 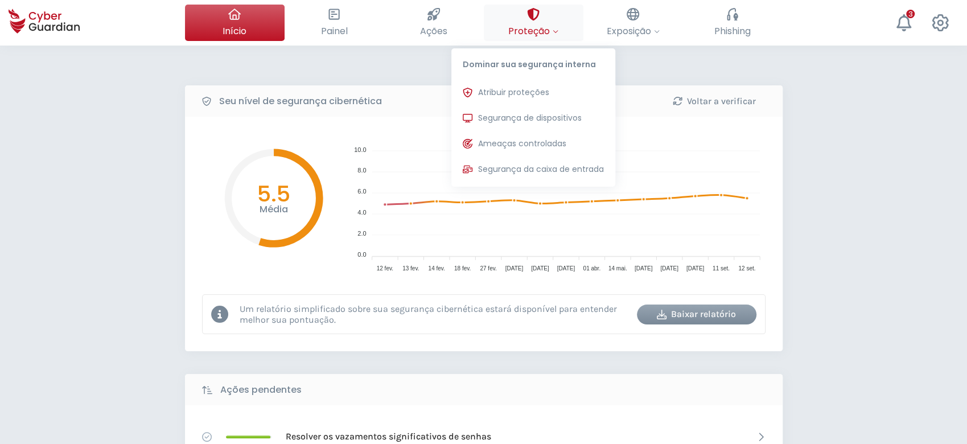 I want to click on tspan: 12 set., so click(x=747, y=268).